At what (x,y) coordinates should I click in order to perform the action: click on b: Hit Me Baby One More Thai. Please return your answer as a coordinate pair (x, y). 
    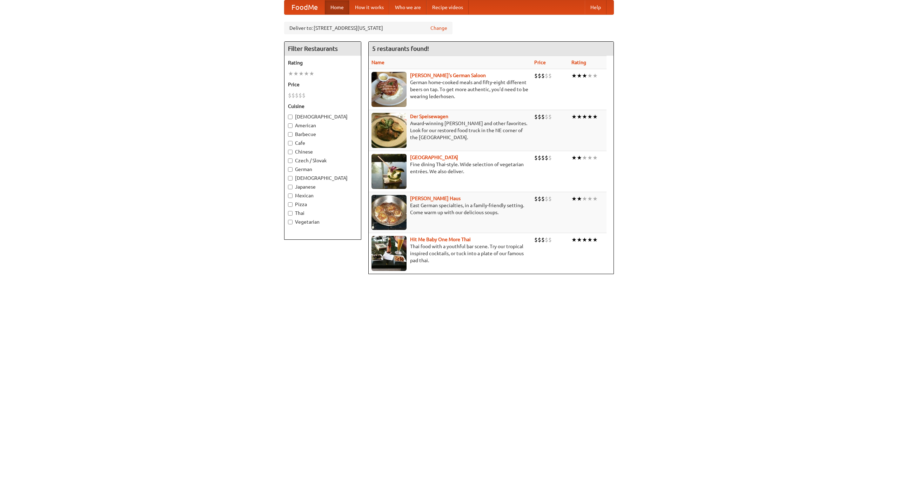
    Looking at the image, I should click on (440, 239).